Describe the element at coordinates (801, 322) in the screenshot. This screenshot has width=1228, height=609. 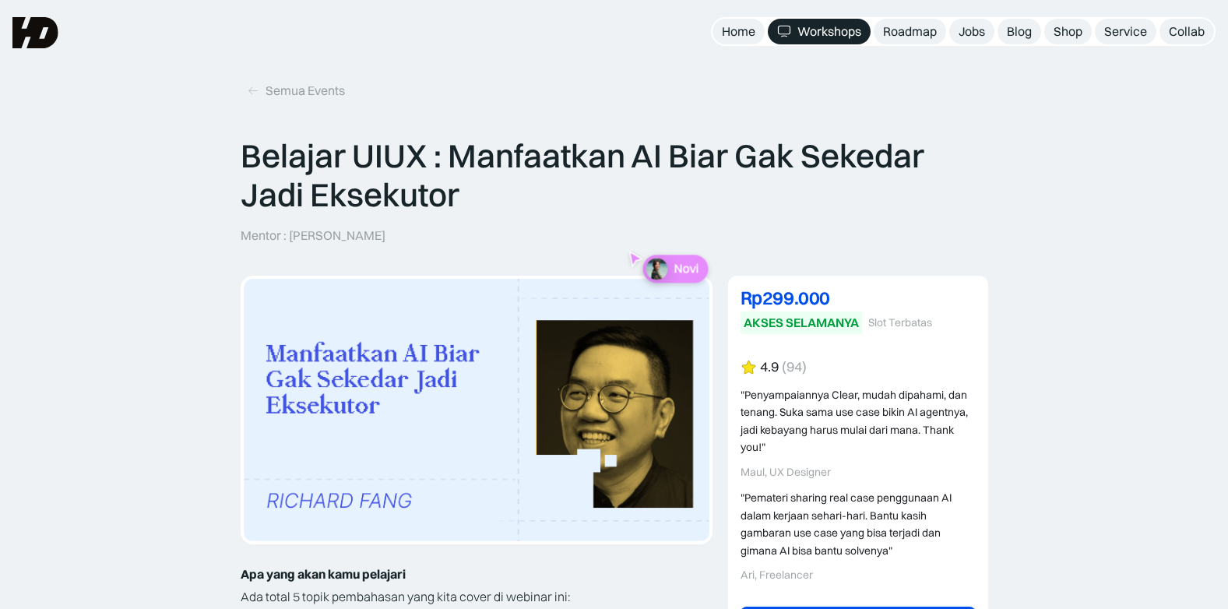
I see `div: AKSES SELAMANYA` at that location.